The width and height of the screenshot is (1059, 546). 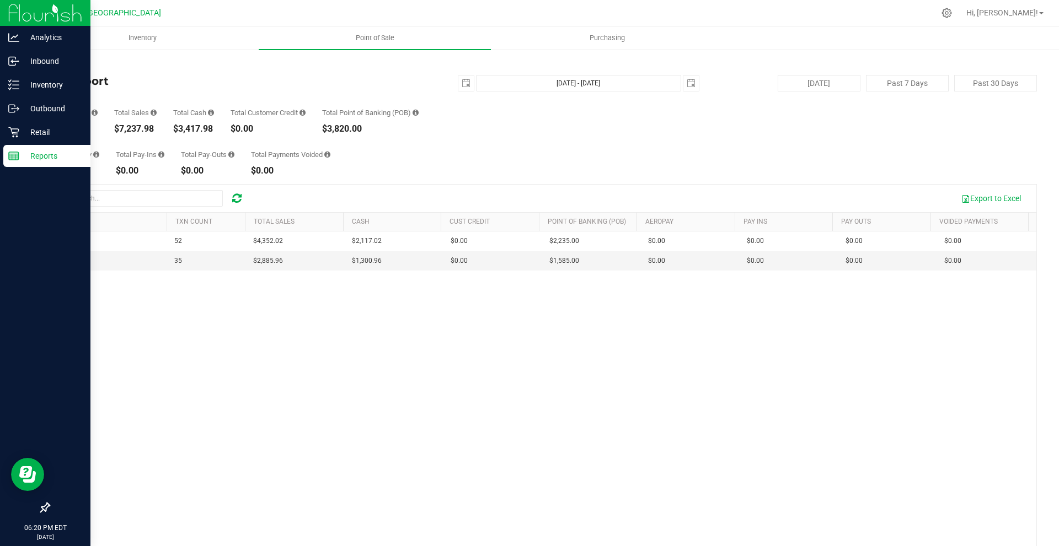 What do you see at coordinates (370, 129) in the screenshot?
I see `div: $3,820.00` at bounding box center [370, 129].